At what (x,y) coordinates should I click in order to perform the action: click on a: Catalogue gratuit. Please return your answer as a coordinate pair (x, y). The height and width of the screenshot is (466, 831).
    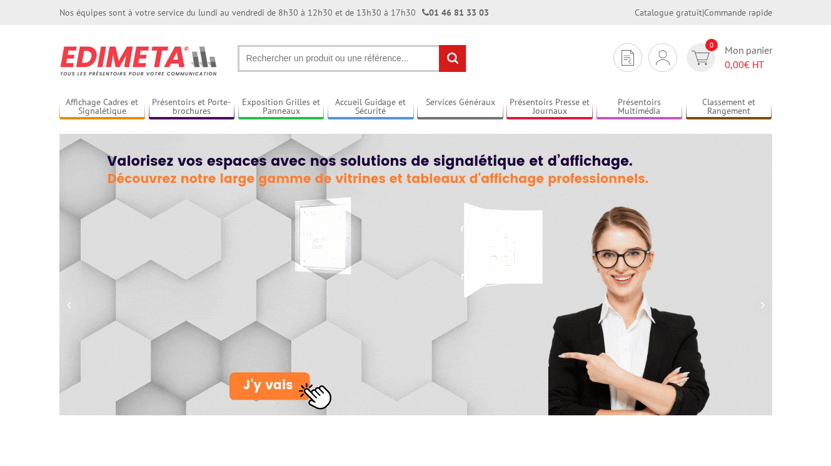
    Looking at the image, I should click on (669, 13).